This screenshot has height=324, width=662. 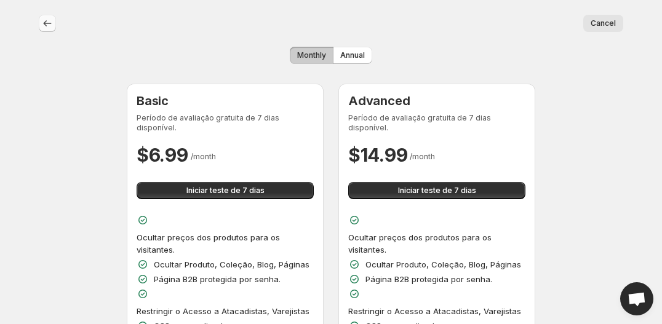 I want to click on button: Monthly, so click(x=311, y=55).